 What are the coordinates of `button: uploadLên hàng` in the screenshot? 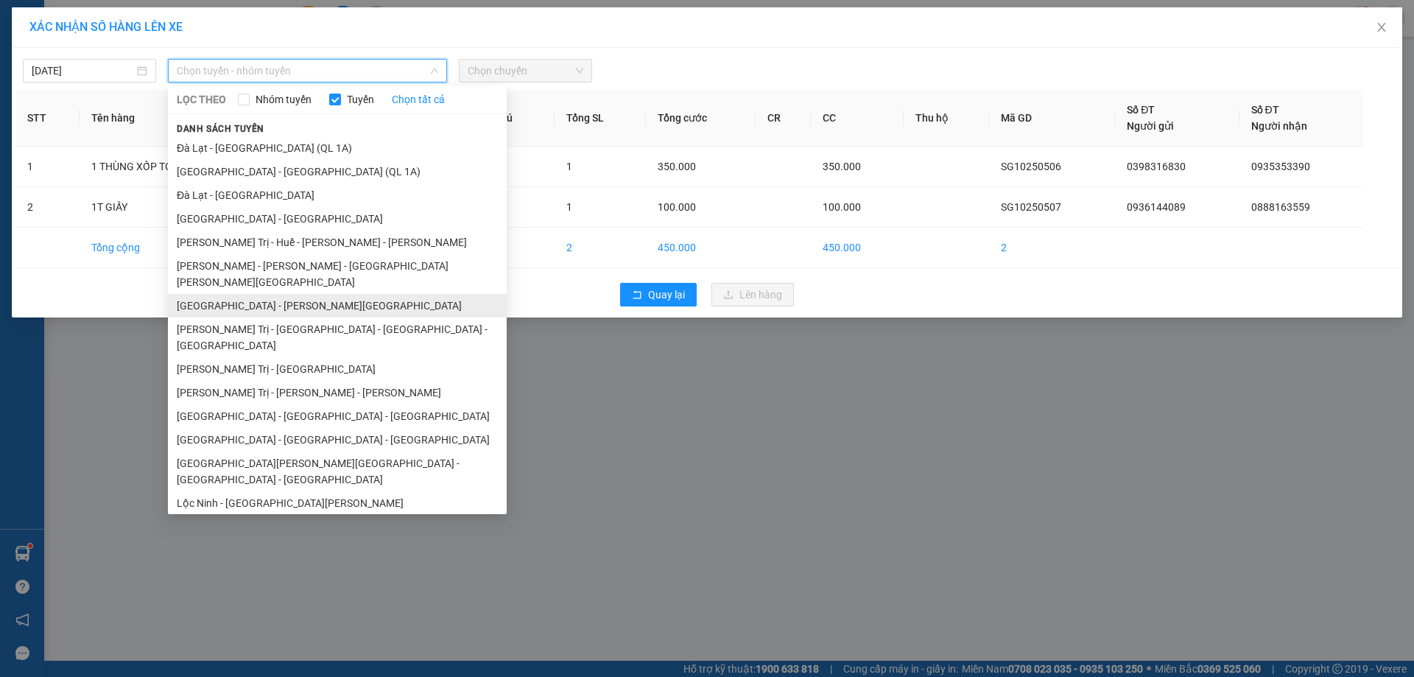 It's located at (753, 295).